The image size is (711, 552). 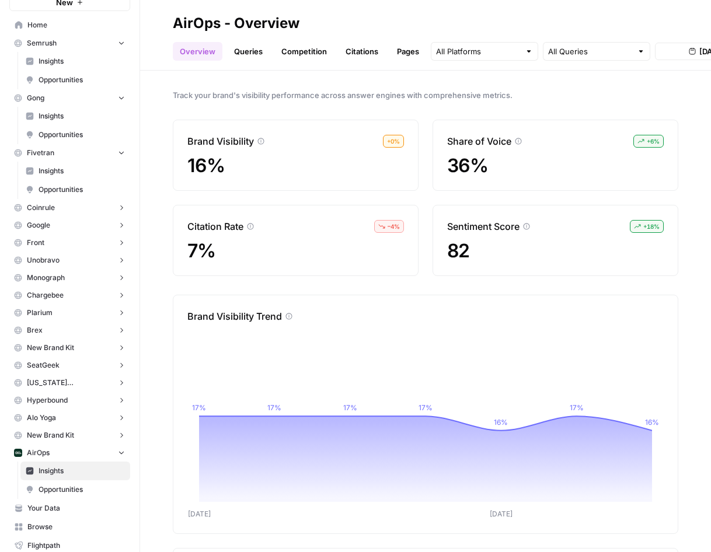 What do you see at coordinates (46, 278) in the screenshot?
I see `span: Monograph` at bounding box center [46, 278].